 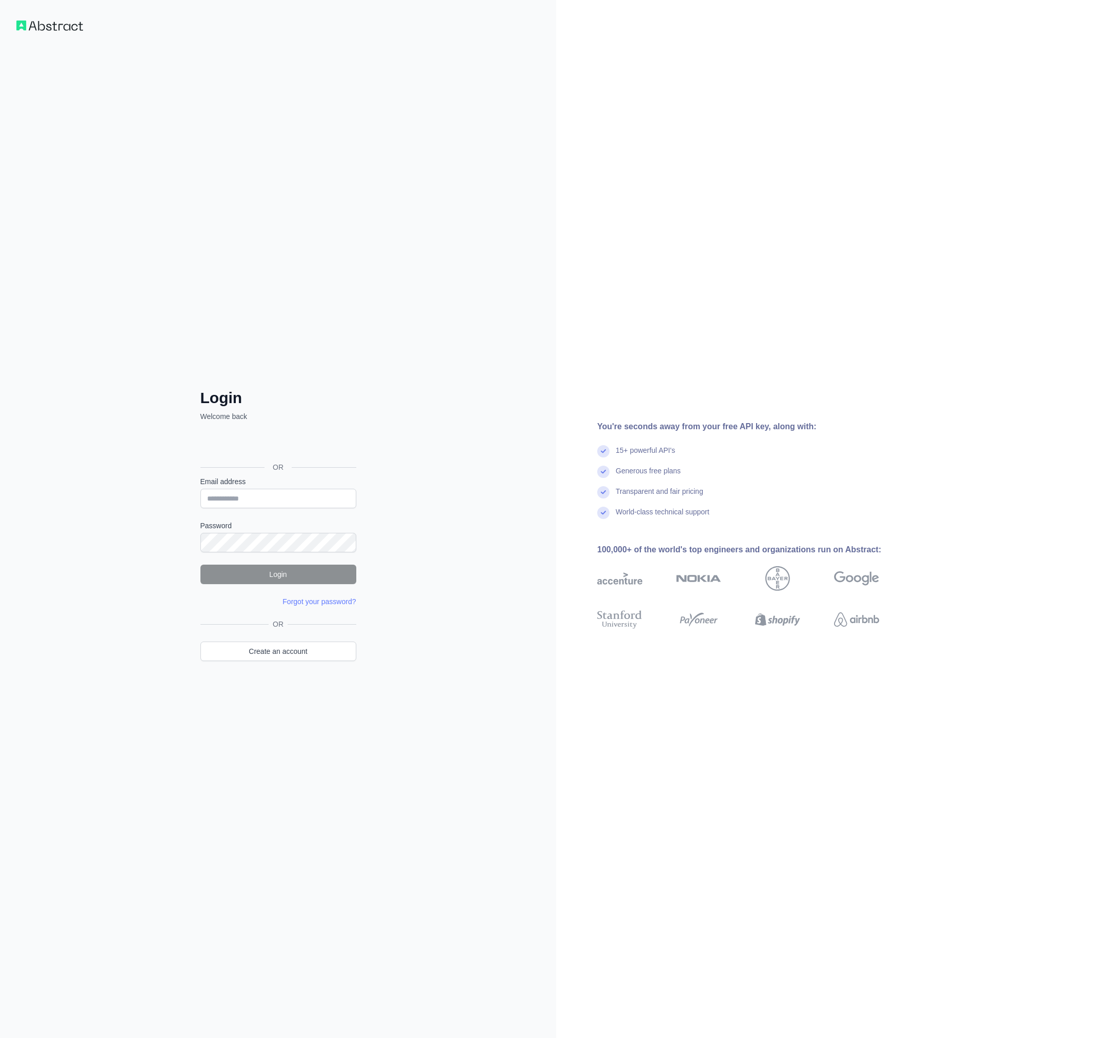 What do you see at coordinates (663, 517) in the screenshot?
I see `div: World-class technical support` at bounding box center [663, 517].